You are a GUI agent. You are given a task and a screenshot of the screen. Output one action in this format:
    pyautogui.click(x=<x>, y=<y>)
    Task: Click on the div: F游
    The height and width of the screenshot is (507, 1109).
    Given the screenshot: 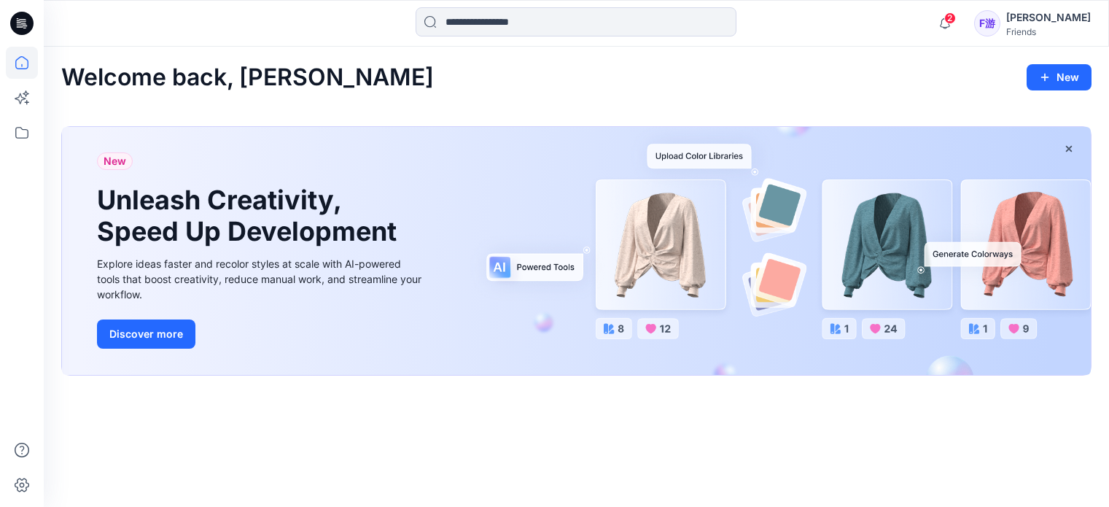 What is the action you would take?
    pyautogui.click(x=987, y=23)
    